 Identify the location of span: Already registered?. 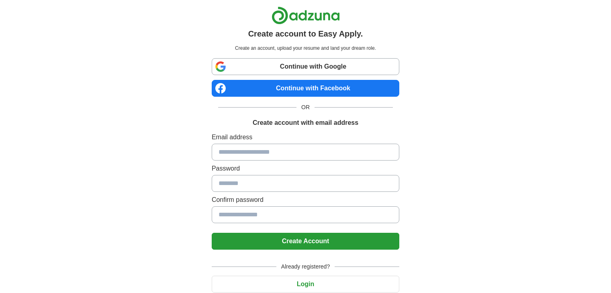
(305, 267).